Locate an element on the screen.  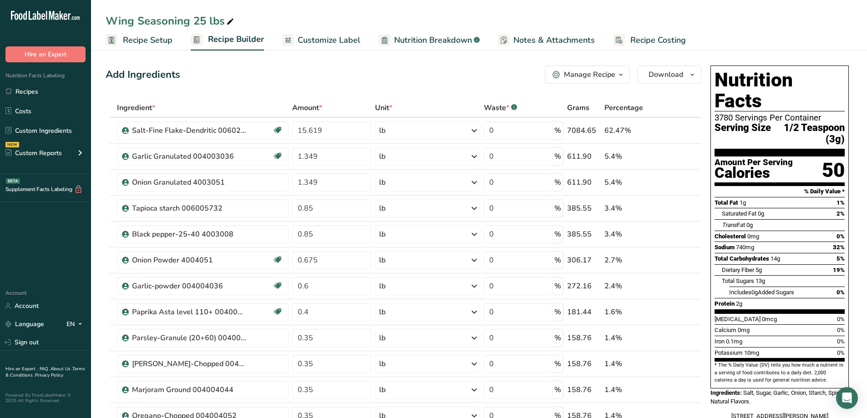
div: 62.47% is located at coordinates (631, 131).